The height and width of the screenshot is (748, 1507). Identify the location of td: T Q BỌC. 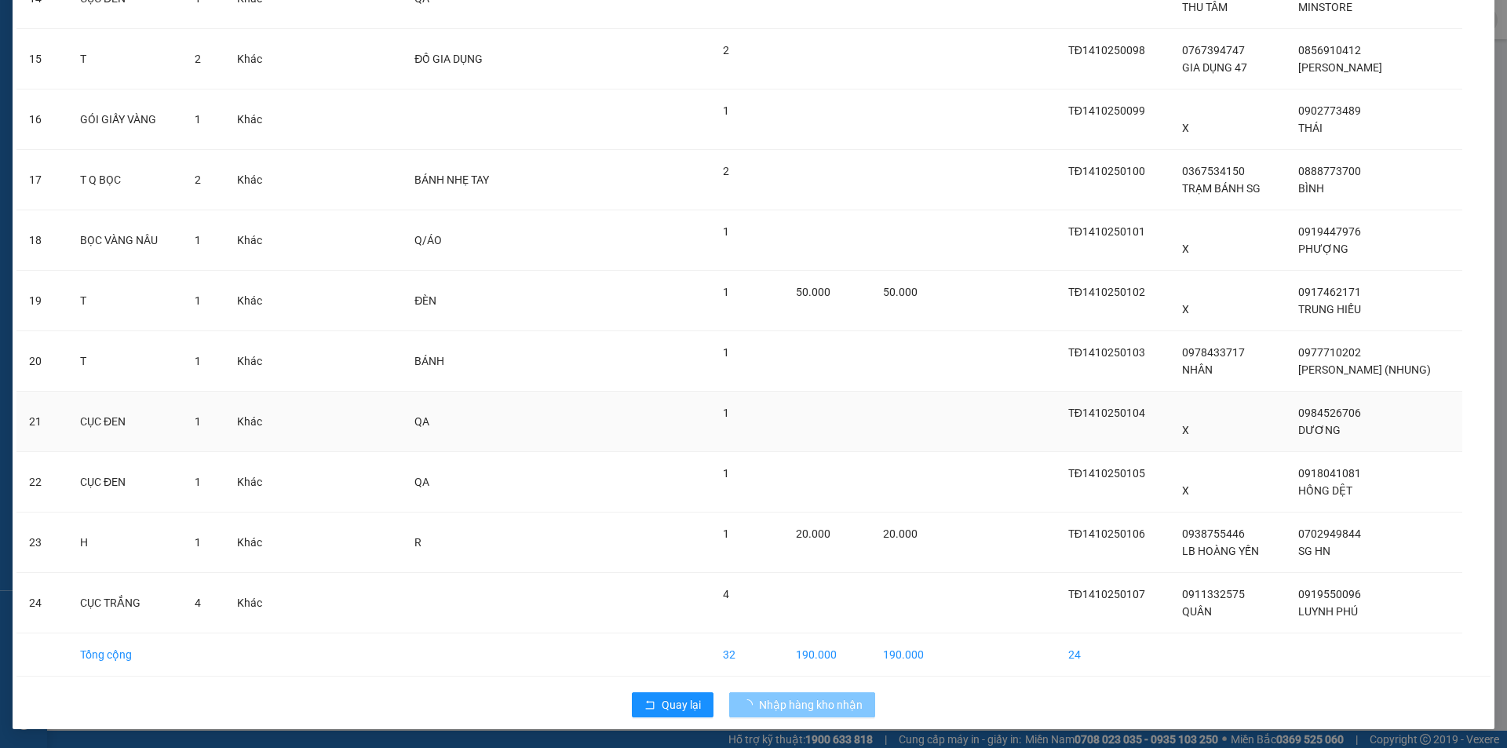
(125, 180).